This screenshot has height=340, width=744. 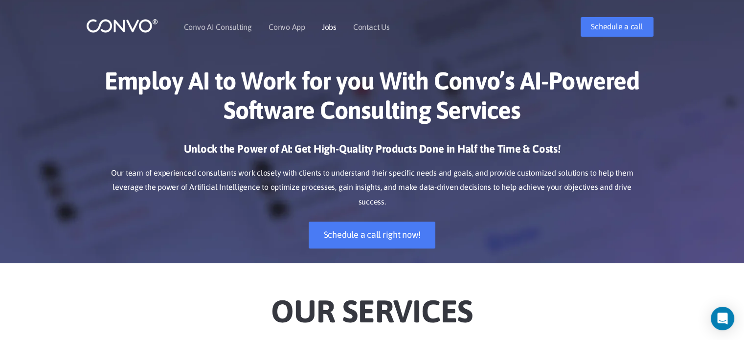 What do you see at coordinates (372, 99) in the screenshot?
I see `h1: Employ AI to Work for you With Convo’s AI-Powered Software Consulting Services` at bounding box center [372, 99].